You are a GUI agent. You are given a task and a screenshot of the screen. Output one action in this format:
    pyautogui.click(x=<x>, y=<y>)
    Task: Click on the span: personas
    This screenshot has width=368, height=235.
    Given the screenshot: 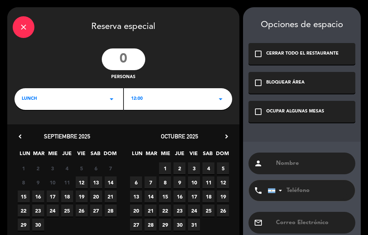 What is the action you would take?
    pyautogui.click(x=123, y=77)
    